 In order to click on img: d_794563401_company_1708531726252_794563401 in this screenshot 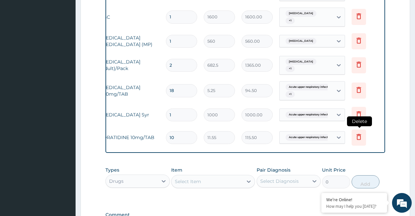, I will do `click(19, 41)`.